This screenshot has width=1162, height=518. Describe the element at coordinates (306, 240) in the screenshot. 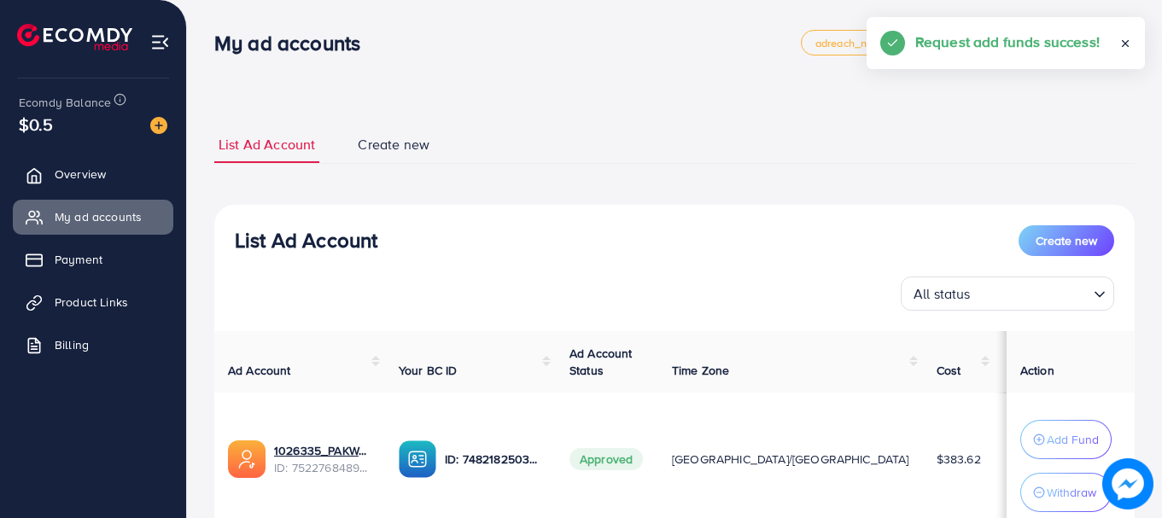

I see `h3: List Ad Account` at that location.